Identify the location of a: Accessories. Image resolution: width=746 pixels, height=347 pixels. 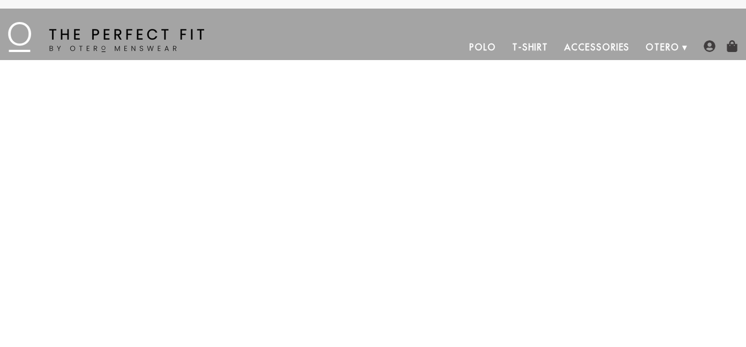
(597, 47).